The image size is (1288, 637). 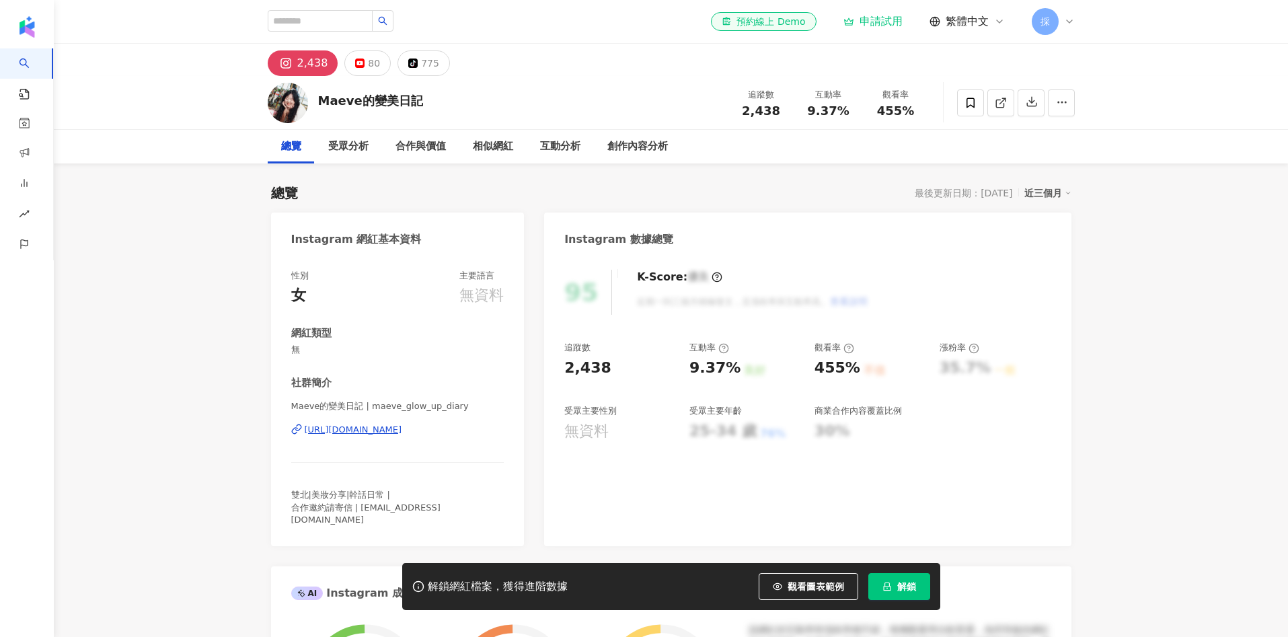 I want to click on span: 無, so click(x=397, y=350).